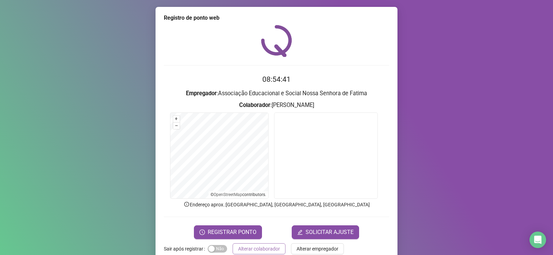  Describe the element at coordinates (300, 232) in the screenshot. I see `span: edit` at that location.